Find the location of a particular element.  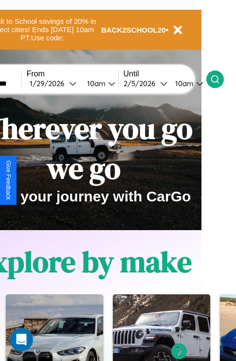

b: BACK2SCHOOL20 is located at coordinates (133, 30).